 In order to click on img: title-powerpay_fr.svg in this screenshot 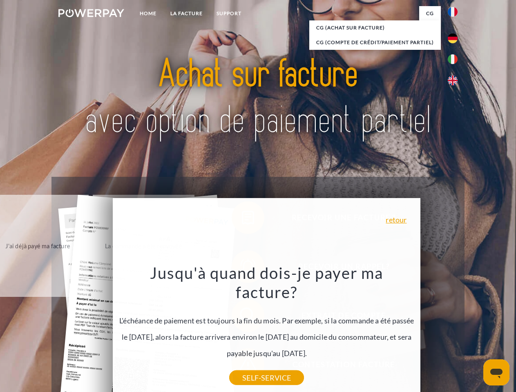, I will do `click(258, 98)`.